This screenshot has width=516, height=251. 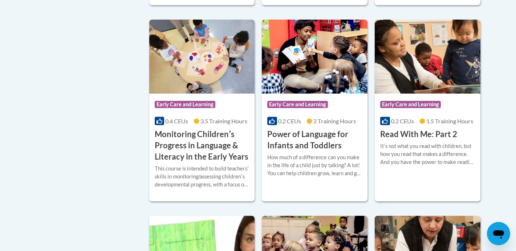 I want to click on div: This course is intended to build teachersʹ skills in monitoring/assessing childrenʹs developmenta..., so click(x=202, y=177).